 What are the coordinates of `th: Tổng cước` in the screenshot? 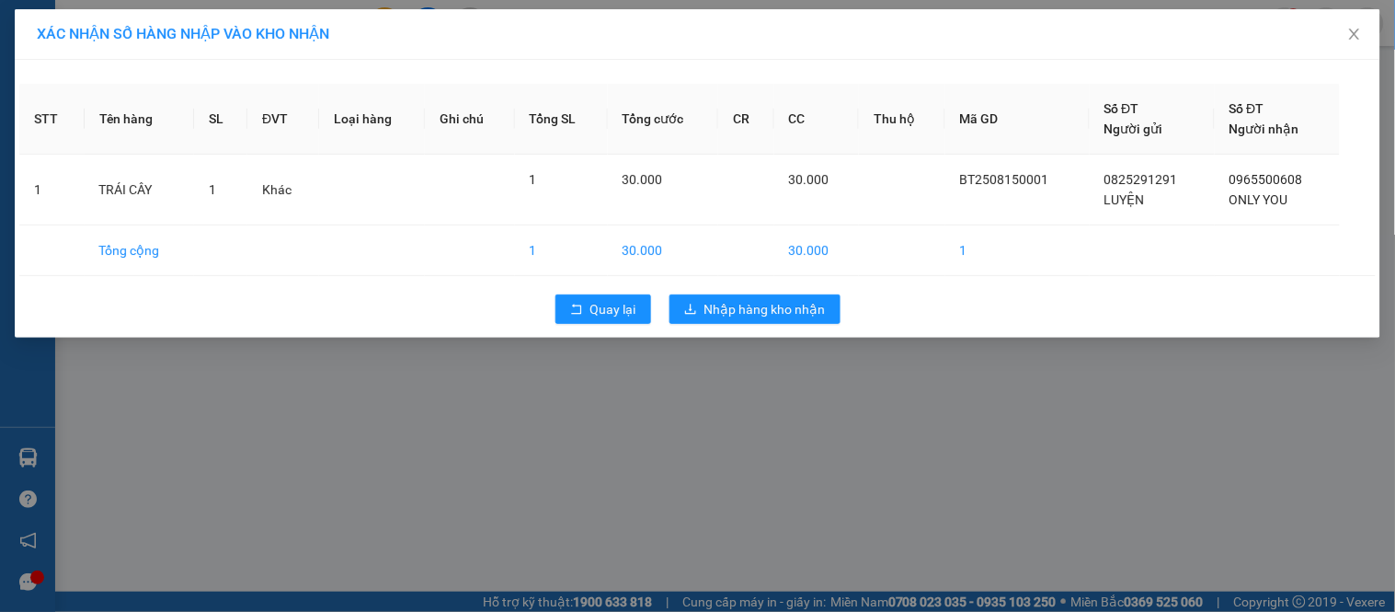 It's located at (663, 119).